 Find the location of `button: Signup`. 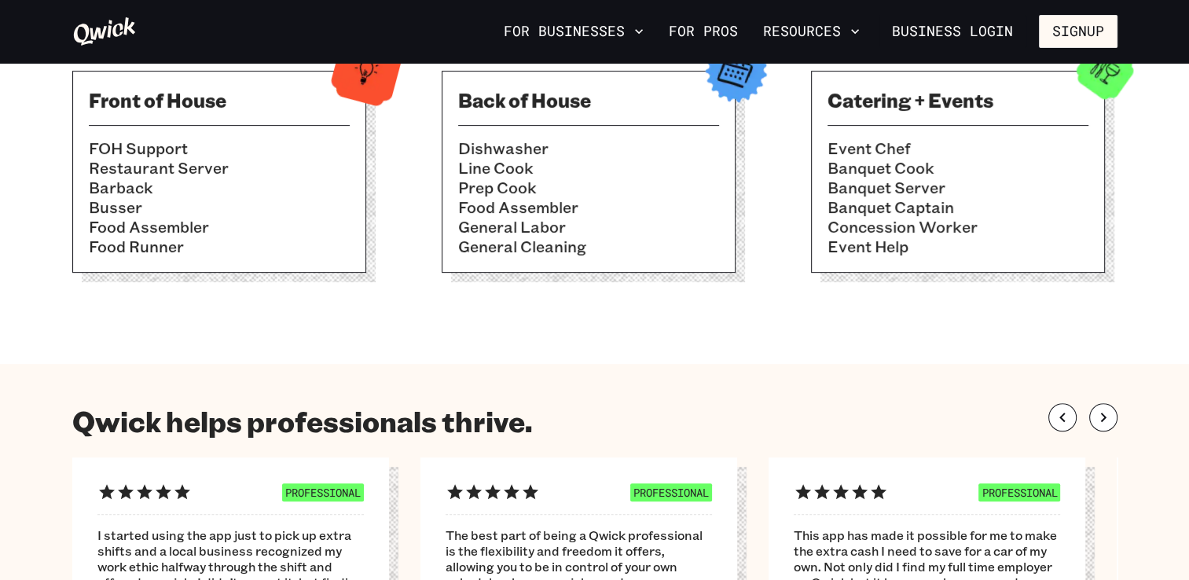

button: Signup is located at coordinates (1078, 31).